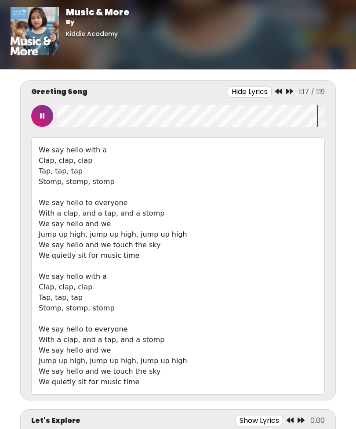  I want to click on p: Let's Explore, so click(56, 421).